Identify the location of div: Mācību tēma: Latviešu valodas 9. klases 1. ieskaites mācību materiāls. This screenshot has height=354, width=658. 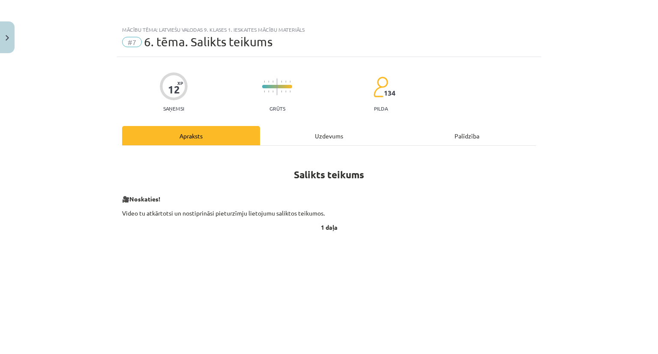
(329, 30).